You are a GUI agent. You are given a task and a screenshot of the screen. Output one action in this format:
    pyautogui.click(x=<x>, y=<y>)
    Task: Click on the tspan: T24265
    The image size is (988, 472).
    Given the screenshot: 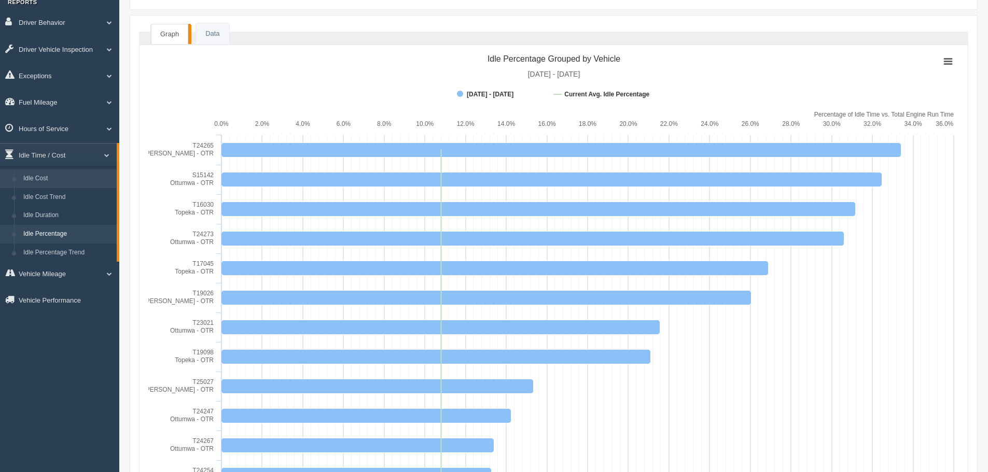 What is the action you would take?
    pyautogui.click(x=203, y=146)
    